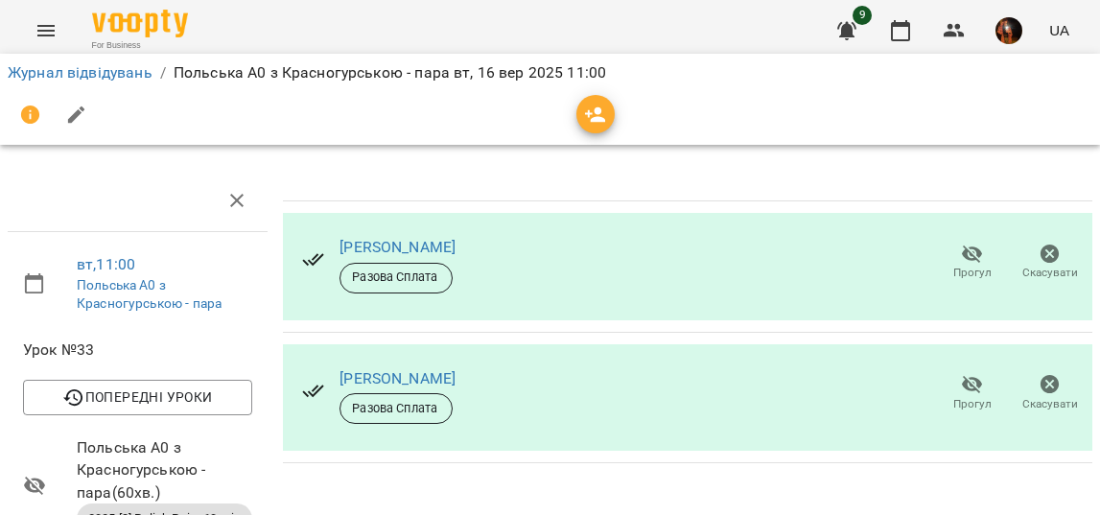 The image size is (1100, 515). Describe the element at coordinates (1059, 30) in the screenshot. I see `span: UA` at that location.